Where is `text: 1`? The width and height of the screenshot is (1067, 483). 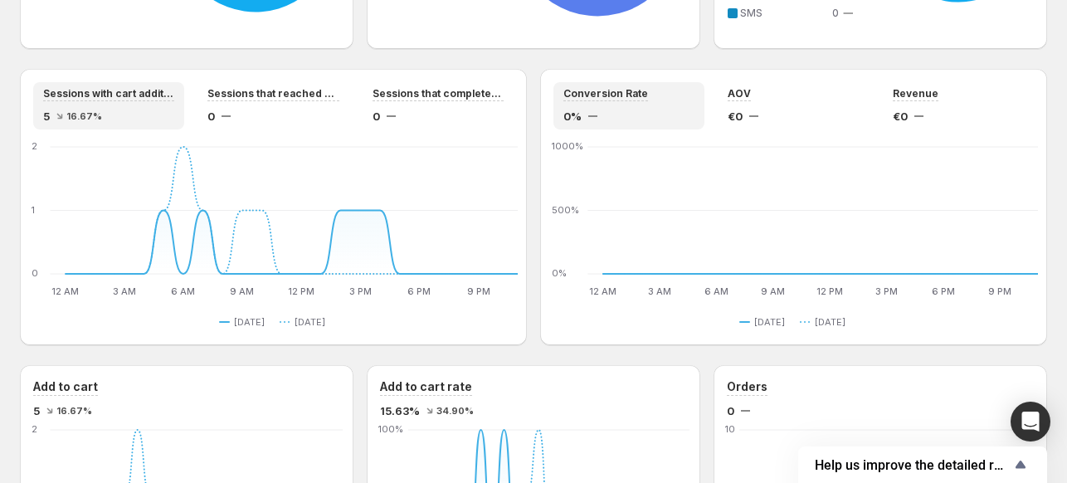
text: 1 is located at coordinates (33, 210).